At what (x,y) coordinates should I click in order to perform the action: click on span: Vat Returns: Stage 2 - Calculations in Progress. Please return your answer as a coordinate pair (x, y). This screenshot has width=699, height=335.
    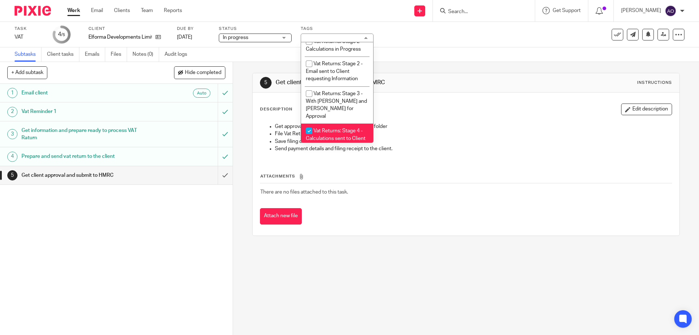
    Looking at the image, I should click on (334, 45).